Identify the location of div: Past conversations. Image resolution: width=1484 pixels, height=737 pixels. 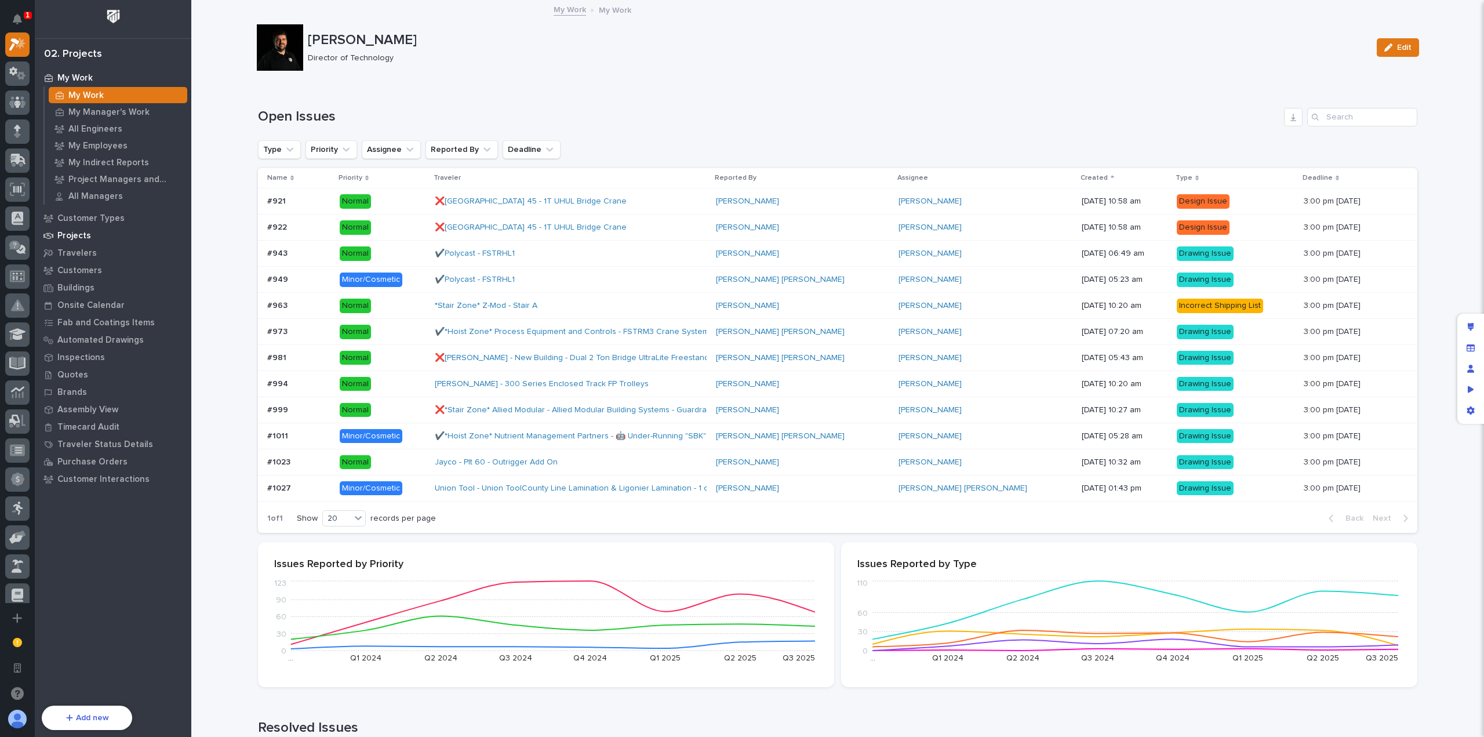
(45, 224).